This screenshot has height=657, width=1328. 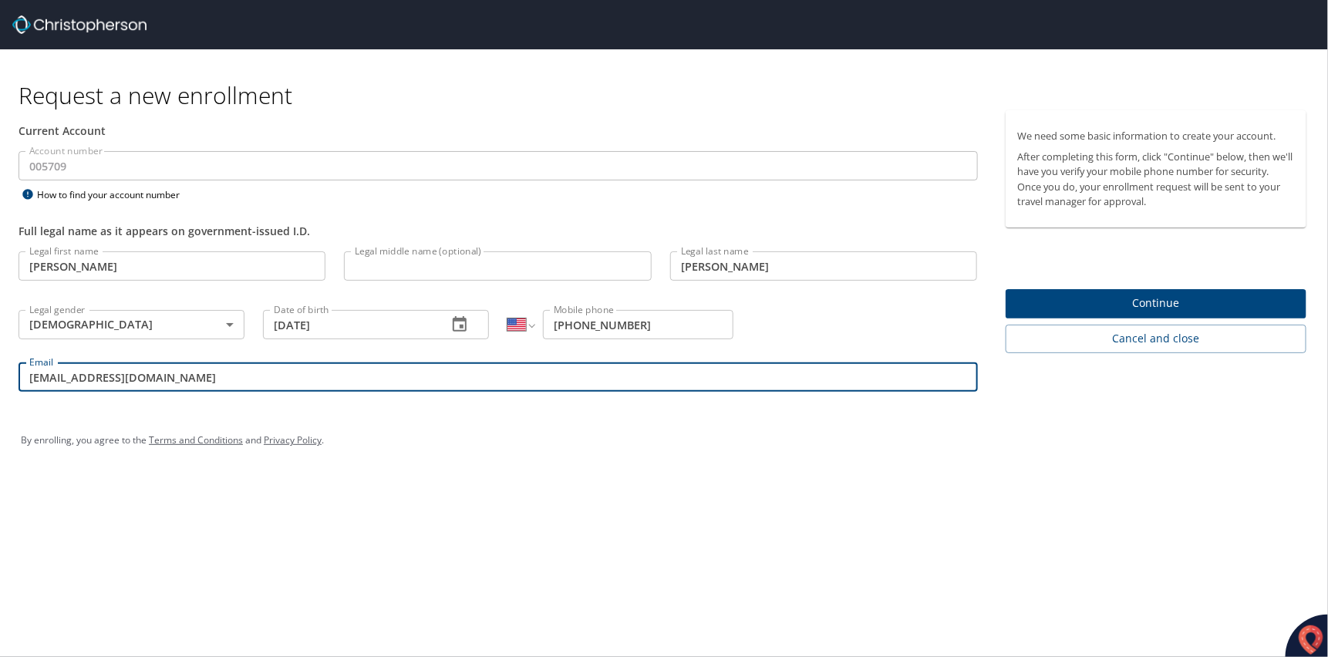 What do you see at coordinates (498, 130) in the screenshot?
I see `div: Current Account` at bounding box center [498, 130].